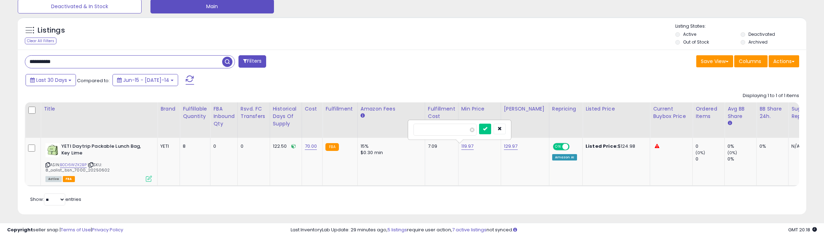 The image size is (824, 237). I want to click on label: Active, so click(690, 34).